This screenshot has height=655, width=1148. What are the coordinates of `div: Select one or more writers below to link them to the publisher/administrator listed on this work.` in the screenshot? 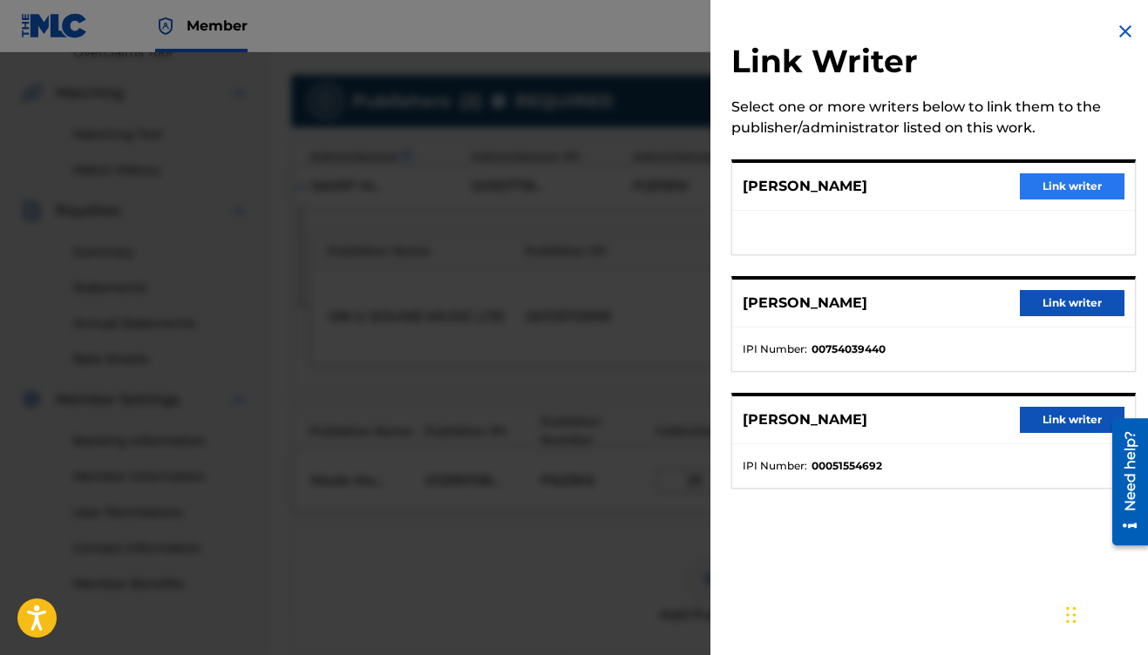 It's located at (933, 118).